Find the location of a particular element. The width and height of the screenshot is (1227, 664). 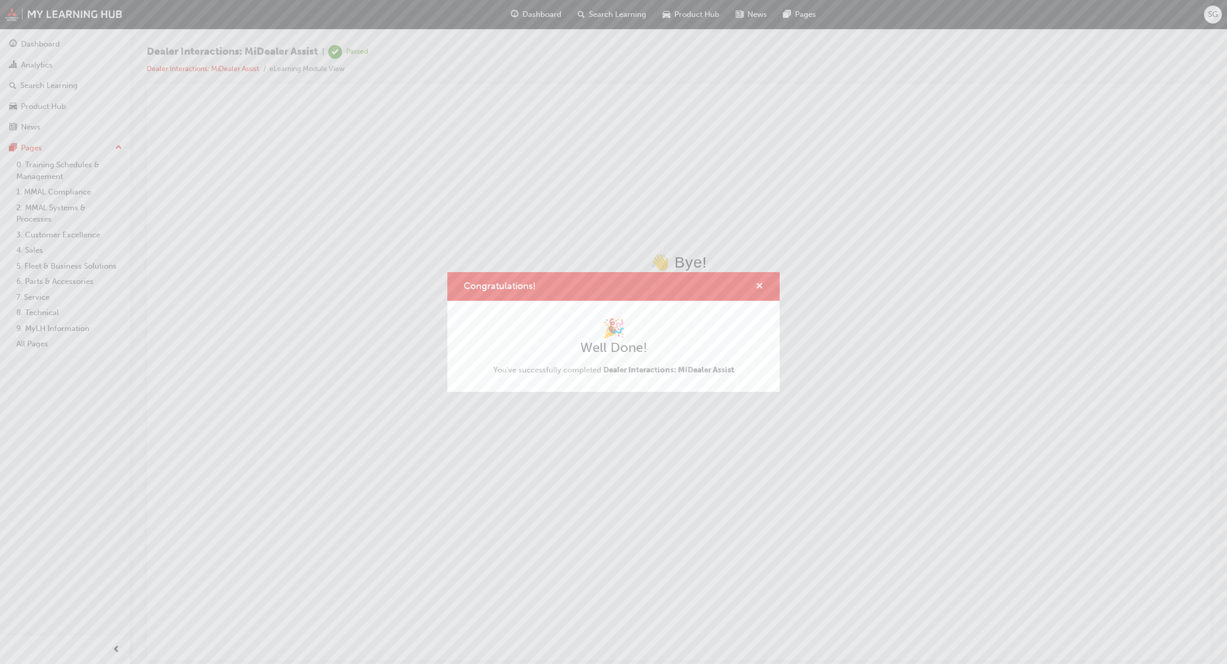

div: You may now leave this page. is located at coordinates (524, 187).